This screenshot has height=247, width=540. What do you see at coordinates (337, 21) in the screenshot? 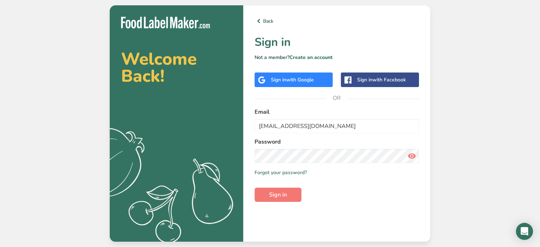
I see `a: Back` at bounding box center [337, 21].